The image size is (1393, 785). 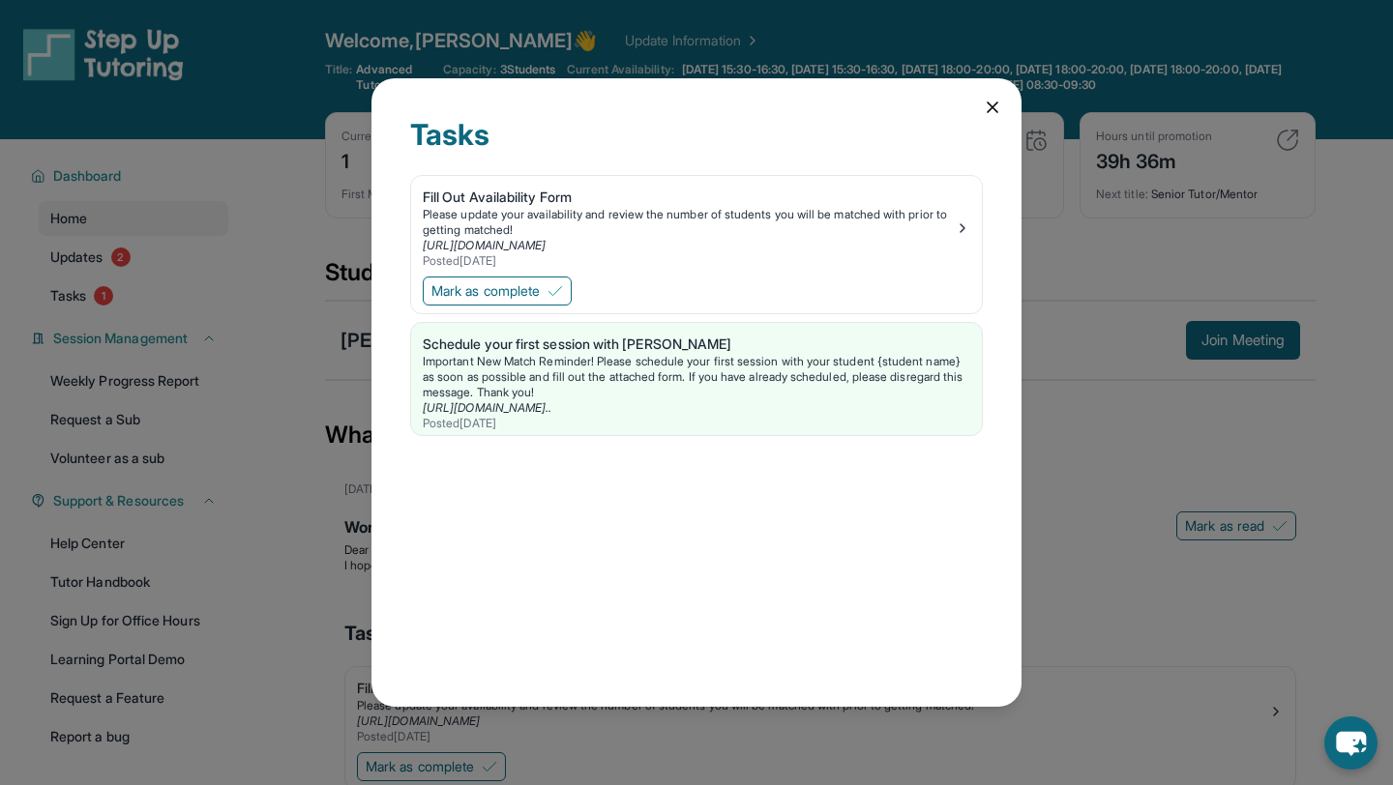 What do you see at coordinates (1350, 743) in the screenshot?
I see `button: chat-button` at bounding box center [1350, 743].